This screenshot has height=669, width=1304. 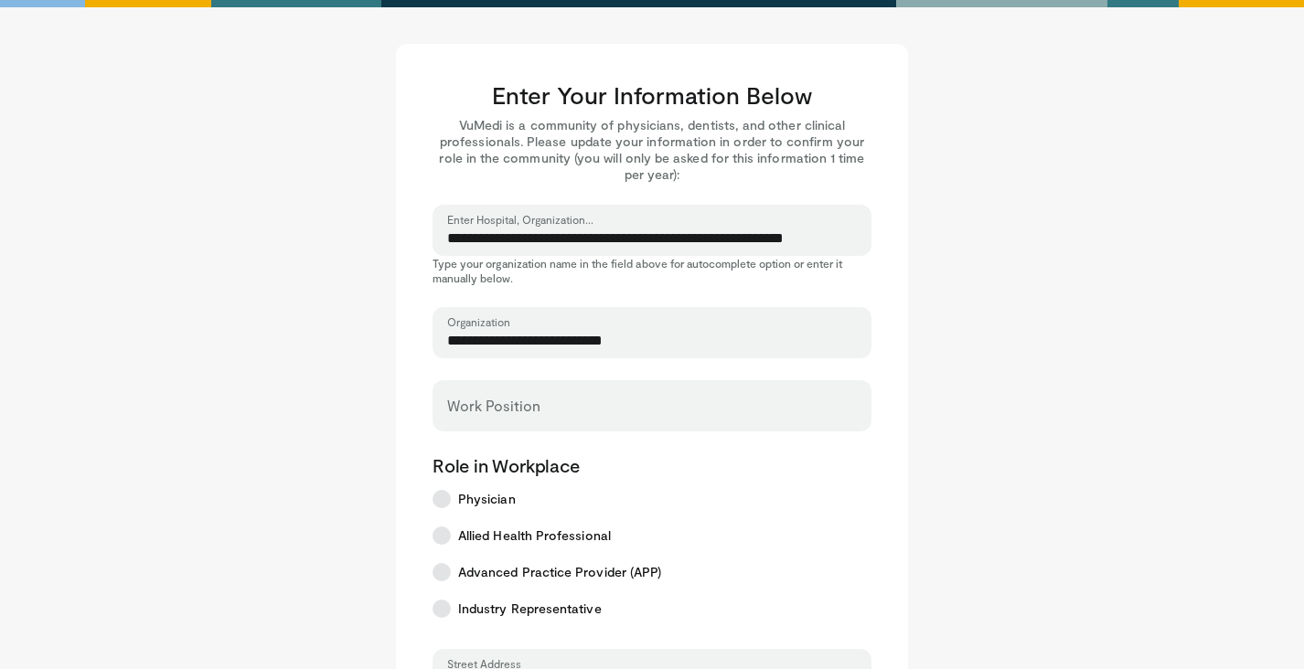 I want to click on p: VuMedi is a community of physicians, dentists, and other clinical professionals. Please update yo..., so click(x=652, y=150).